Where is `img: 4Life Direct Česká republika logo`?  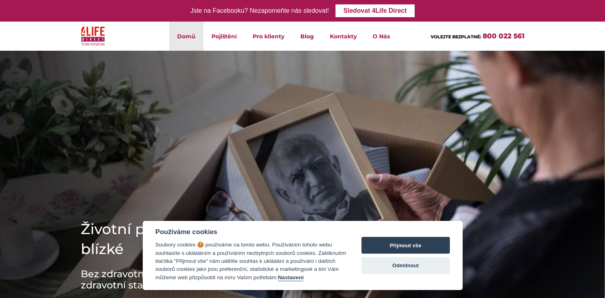
img: 4Life Direct Česká republika logo is located at coordinates (93, 36).